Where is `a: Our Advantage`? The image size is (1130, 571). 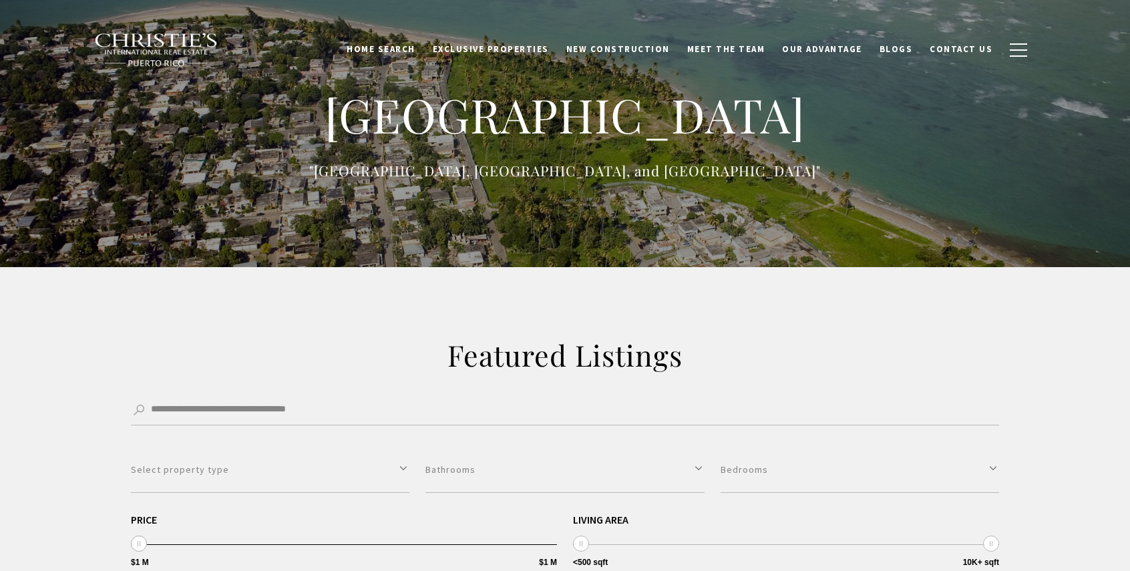 a: Our Advantage is located at coordinates (822, 49).